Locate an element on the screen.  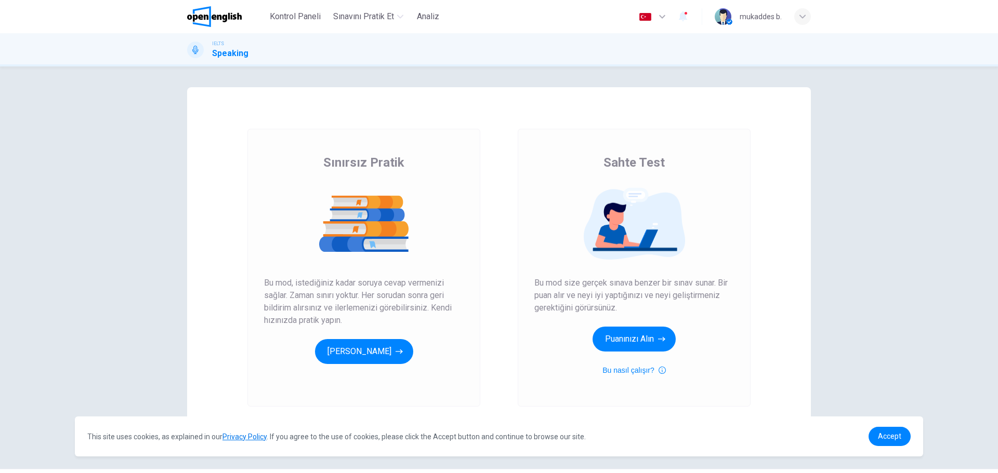
a: Kontrol Paneli is located at coordinates (295, 17).